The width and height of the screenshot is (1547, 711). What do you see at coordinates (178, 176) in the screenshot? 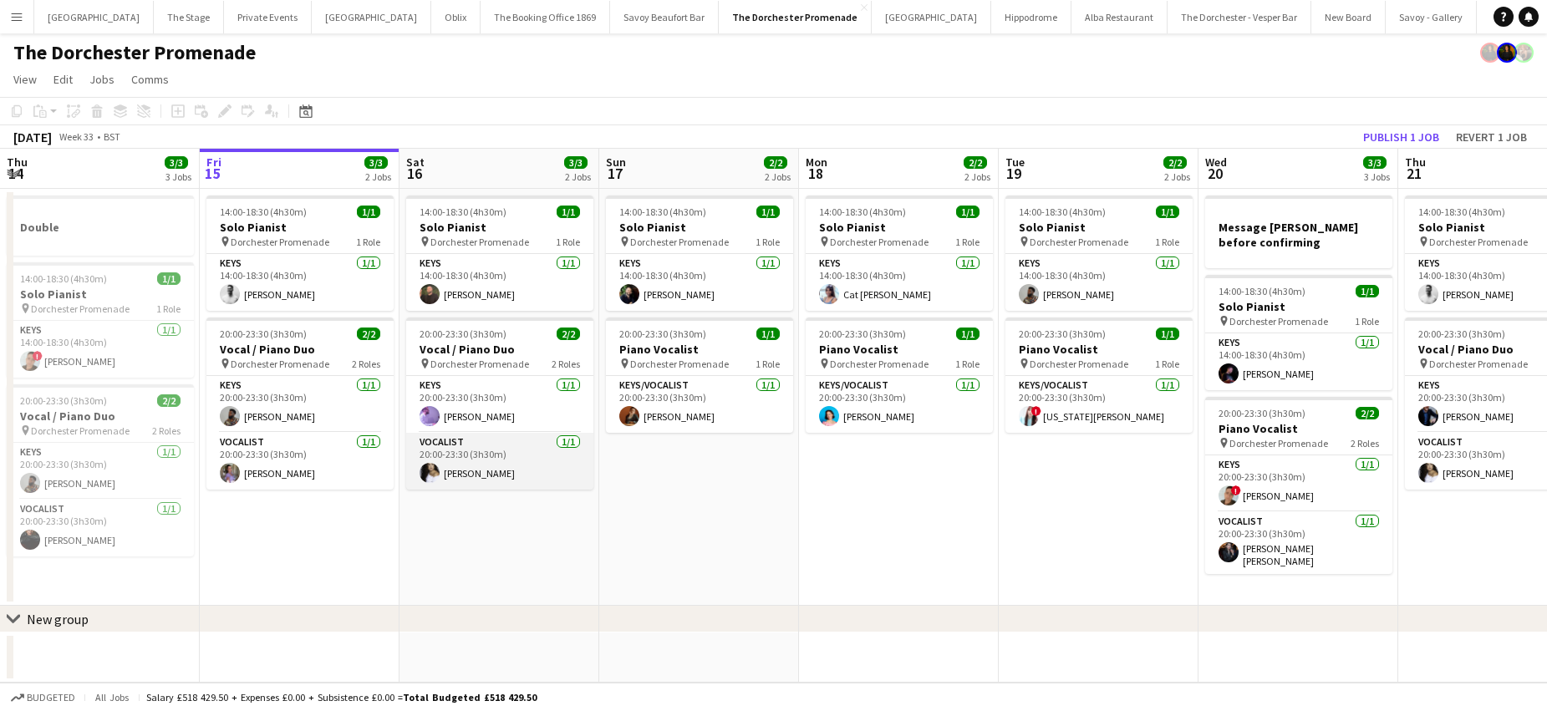
I see `div: 3 Jobs` at bounding box center [178, 176].